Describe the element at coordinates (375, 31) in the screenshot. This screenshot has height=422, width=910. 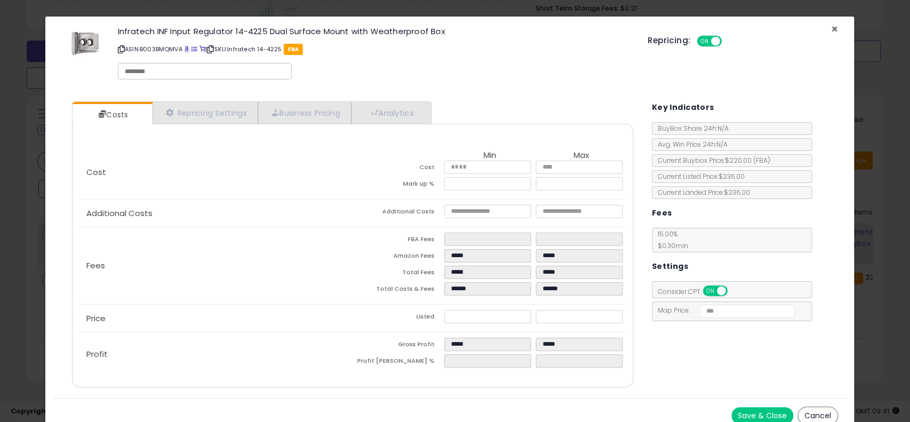
I see `h3: Infratech INF Input Regulator 14-4225 Dual Surface Mount with Weatherproof Box` at that location.